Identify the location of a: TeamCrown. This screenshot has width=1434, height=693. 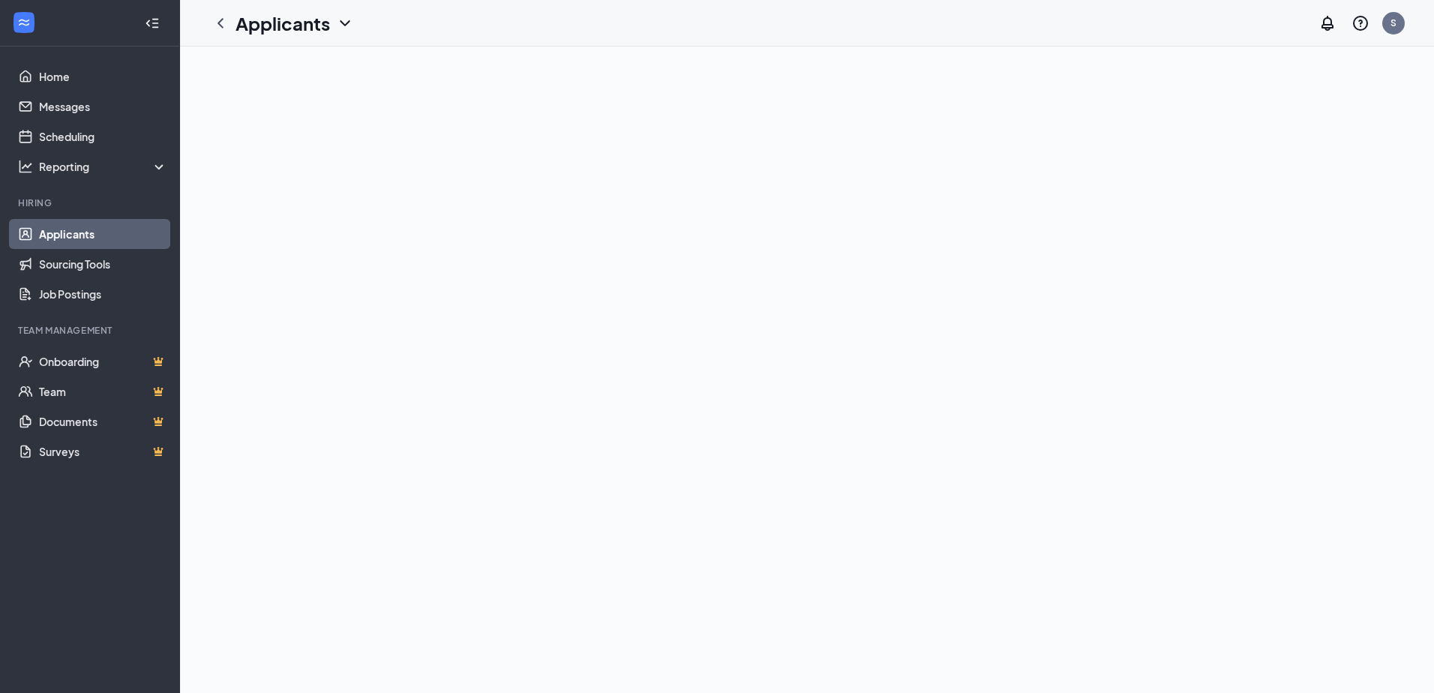
(103, 391).